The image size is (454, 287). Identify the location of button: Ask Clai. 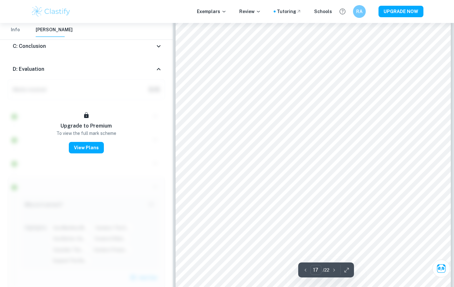
(442, 269).